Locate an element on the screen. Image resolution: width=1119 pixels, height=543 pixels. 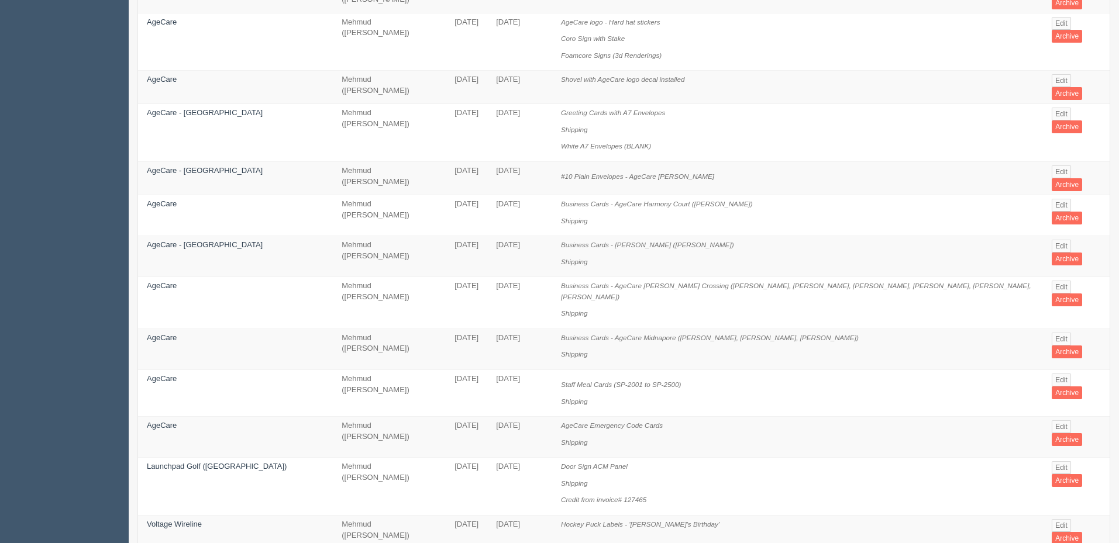
i: Greeting Cards with A7 Envelopes is located at coordinates (613, 112).